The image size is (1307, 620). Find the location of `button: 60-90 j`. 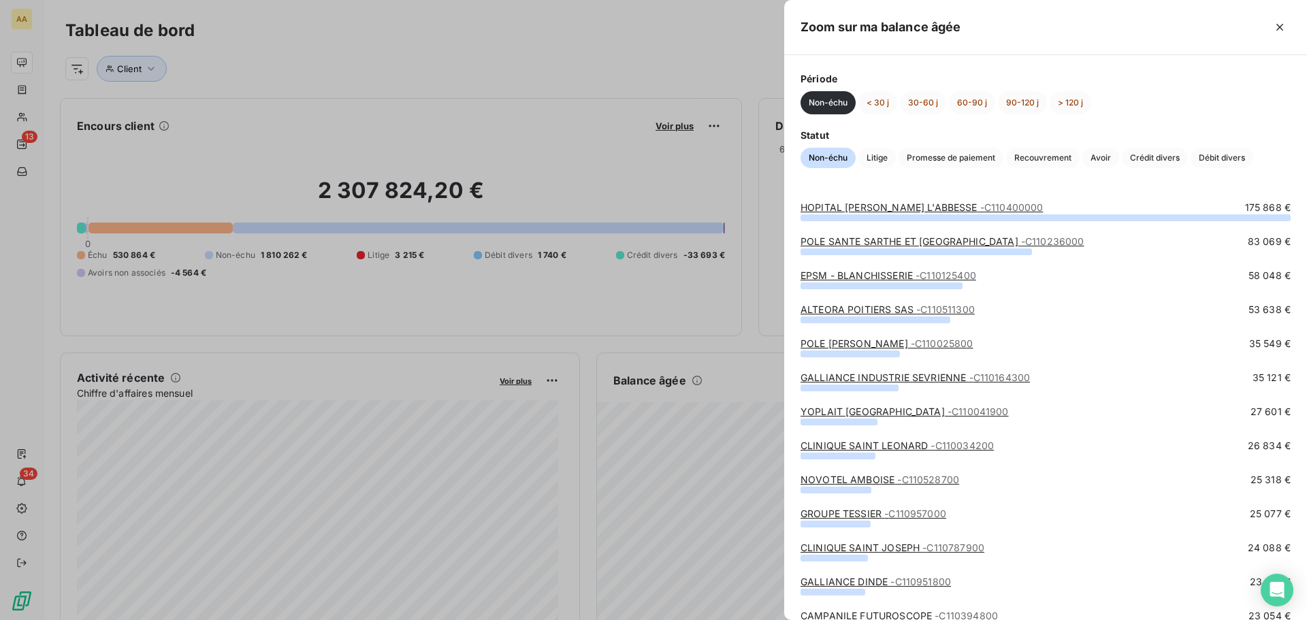

button: 60-90 j is located at coordinates (972, 103).